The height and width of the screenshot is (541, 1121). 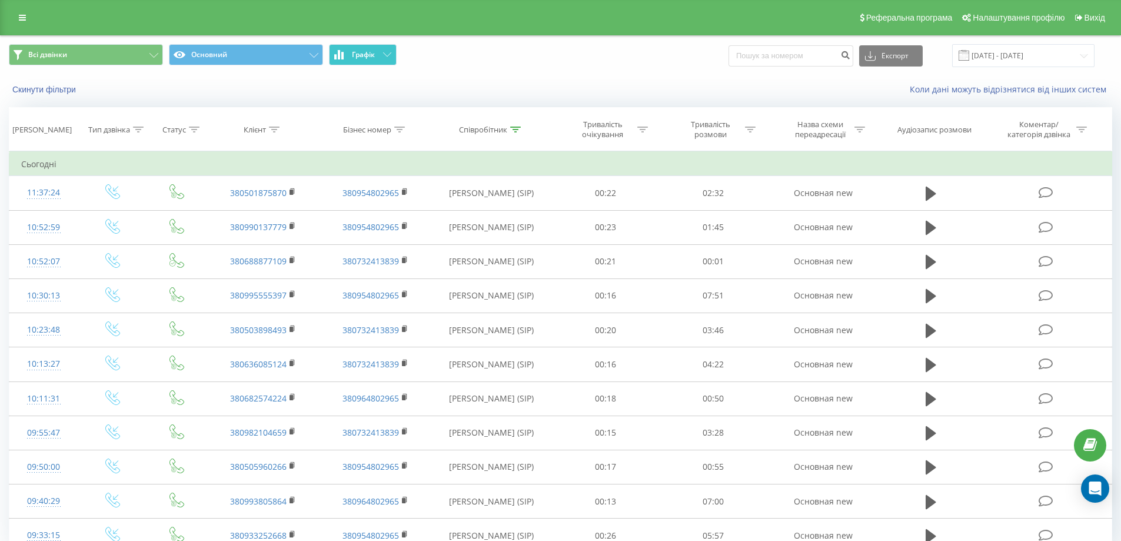 I want to click on td: 00:22, so click(x=606, y=193).